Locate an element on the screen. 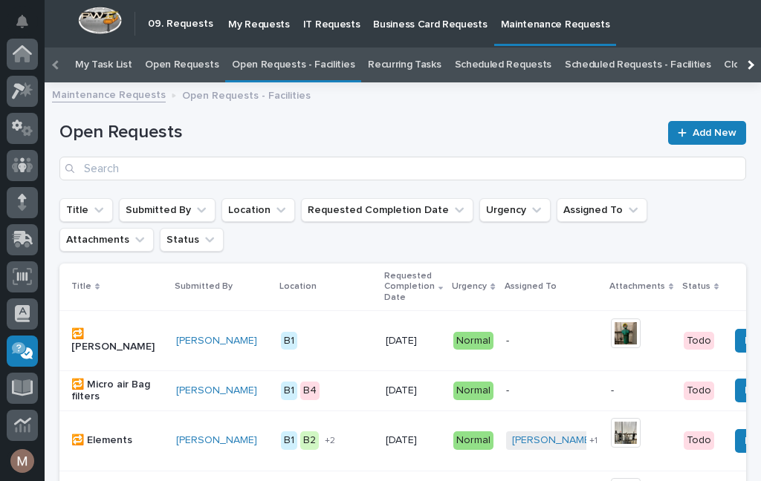 This screenshot has height=481, width=761. button: Title is located at coordinates (86, 210).